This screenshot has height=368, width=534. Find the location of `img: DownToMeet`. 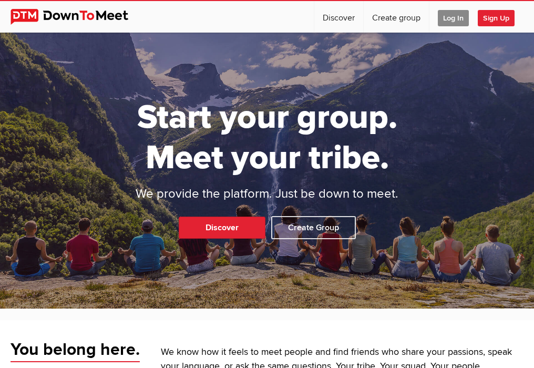

img: DownToMeet is located at coordinates (77, 17).